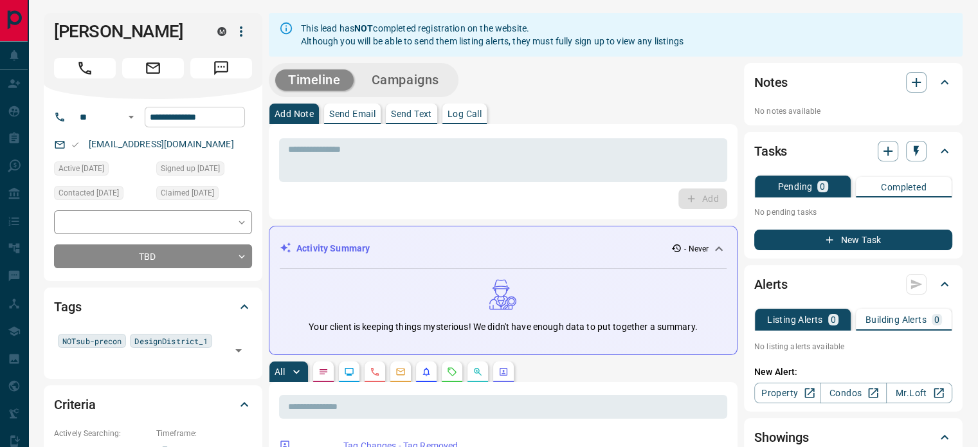 Image resolution: width=978 pixels, height=447 pixels. I want to click on strong: NOT, so click(363, 28).